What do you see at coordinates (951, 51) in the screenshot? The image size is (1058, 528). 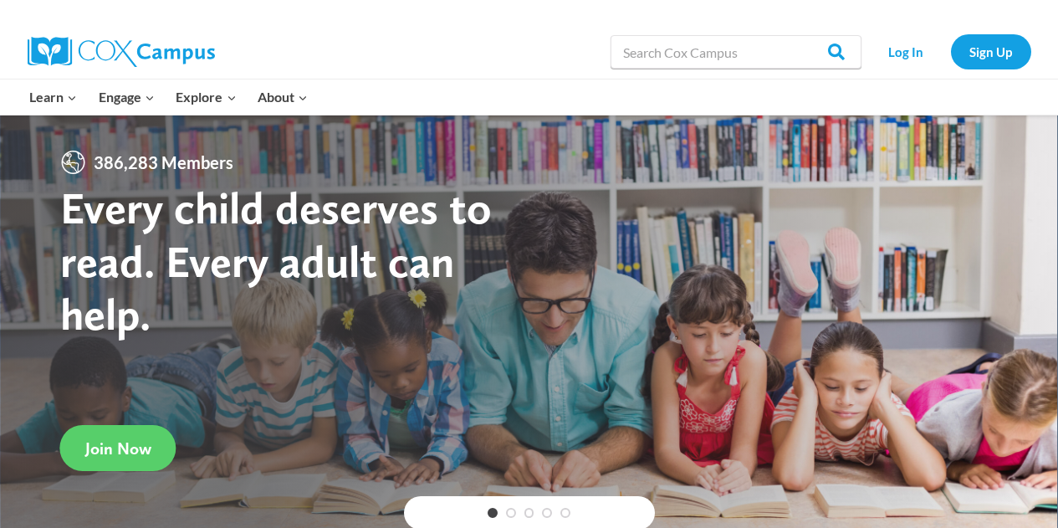 I see `nav: Secondary Navigation` at bounding box center [951, 51].